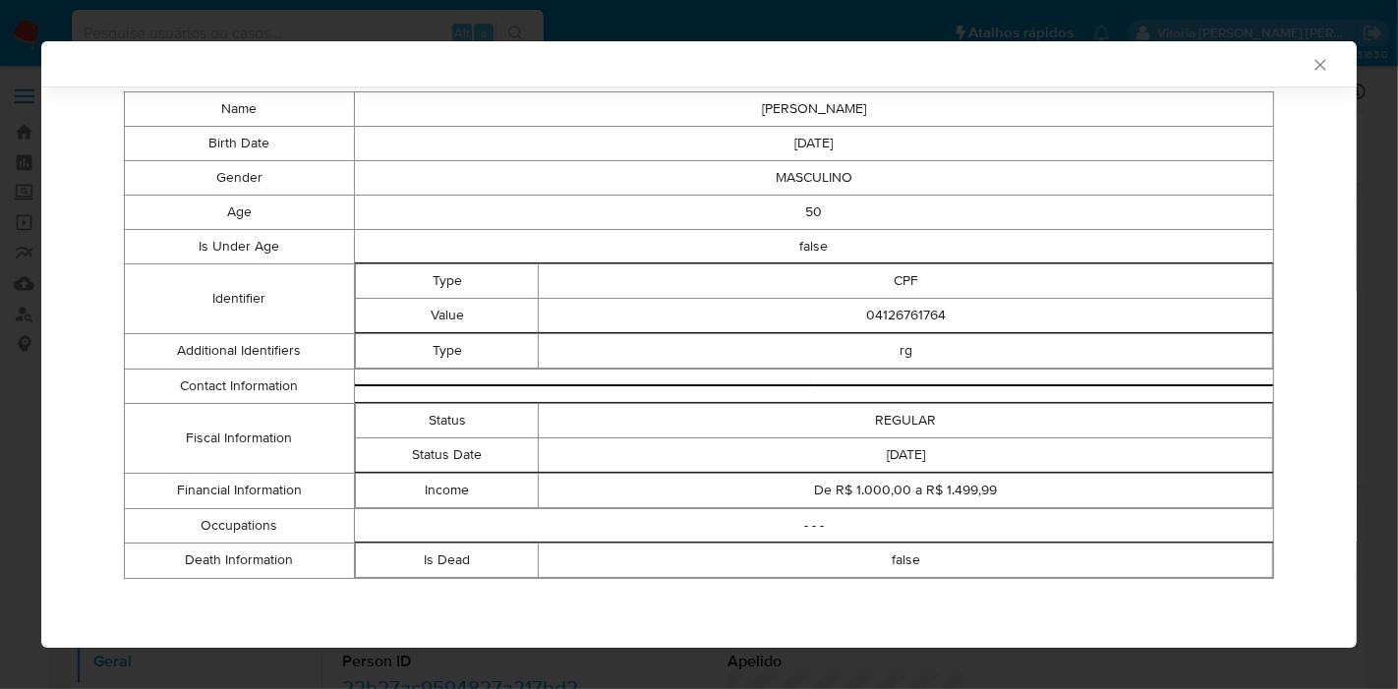 This screenshot has height=689, width=1398. Describe the element at coordinates (905, 315) in the screenshot. I see `td: 04126761764` at that location.